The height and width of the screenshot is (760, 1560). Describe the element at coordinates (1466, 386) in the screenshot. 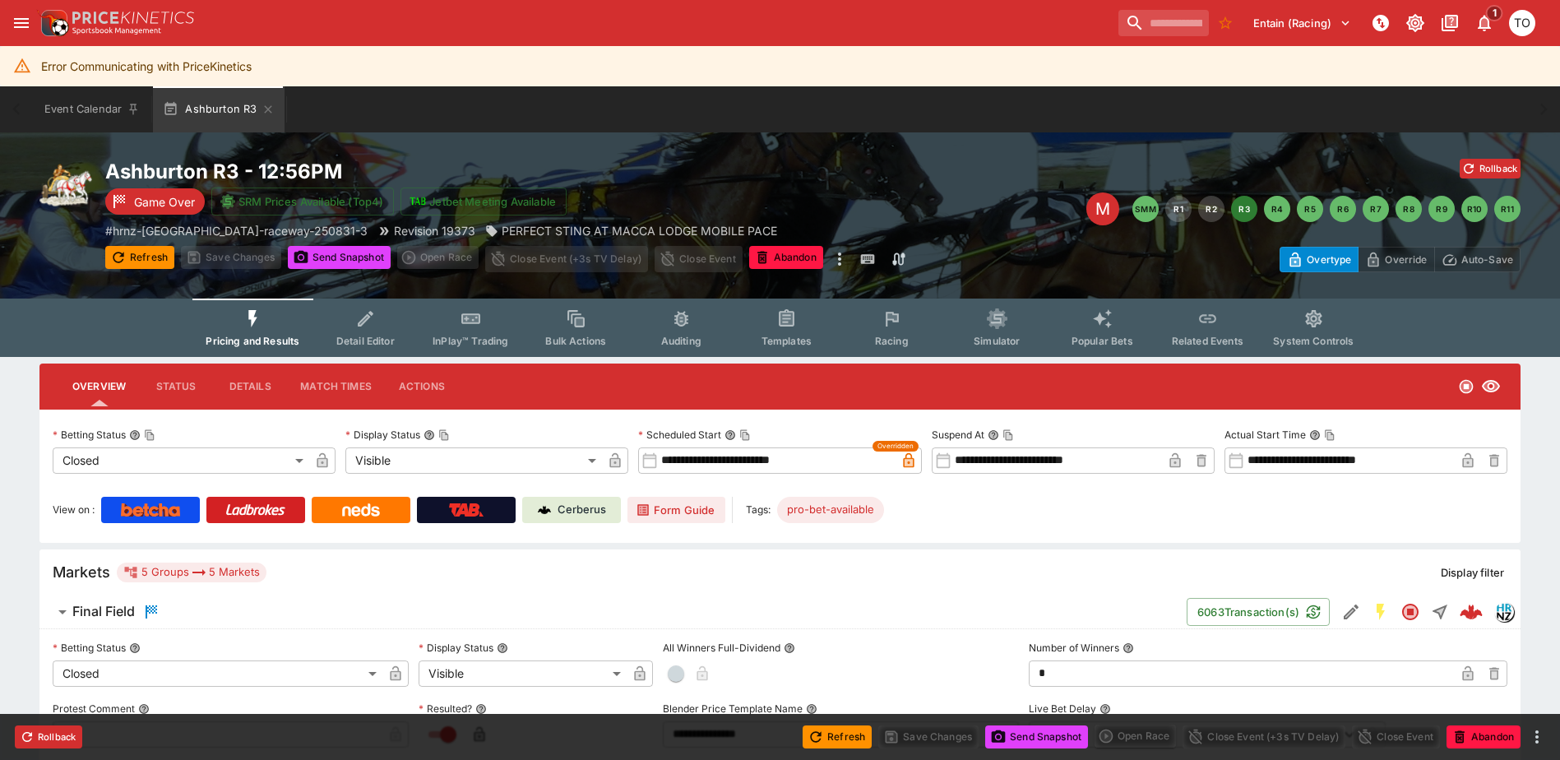

I see `svg: Closed` at that location.